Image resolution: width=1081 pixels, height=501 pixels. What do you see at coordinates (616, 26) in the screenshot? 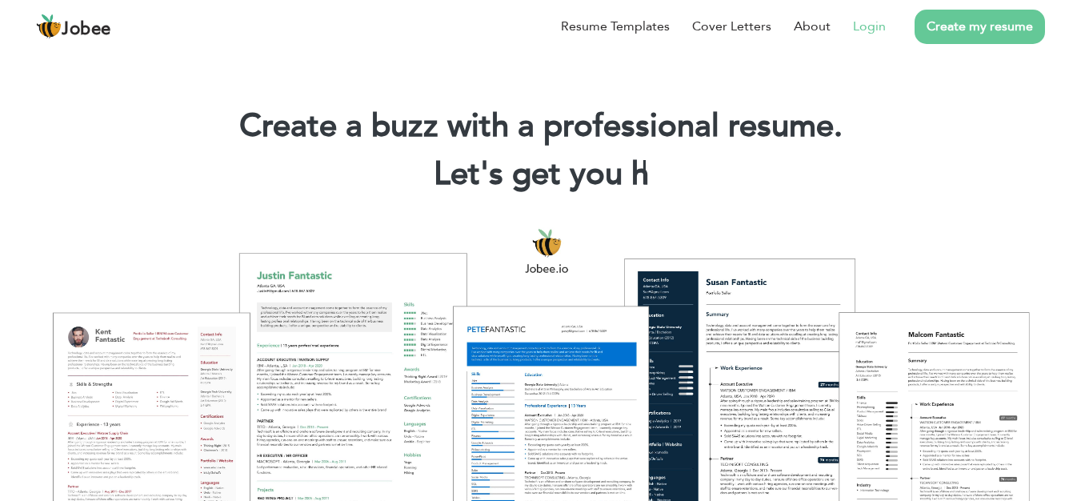
I see `a: Resume Templates` at bounding box center [616, 26].